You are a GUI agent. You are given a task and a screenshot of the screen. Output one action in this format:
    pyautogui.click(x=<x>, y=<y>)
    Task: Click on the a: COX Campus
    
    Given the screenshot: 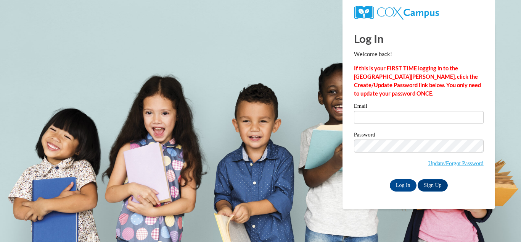 What is the action you would take?
    pyautogui.click(x=397, y=12)
    